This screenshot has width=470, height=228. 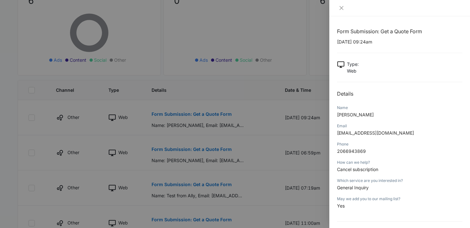 I want to click on div: May we add you to our mailing list?, so click(x=400, y=199).